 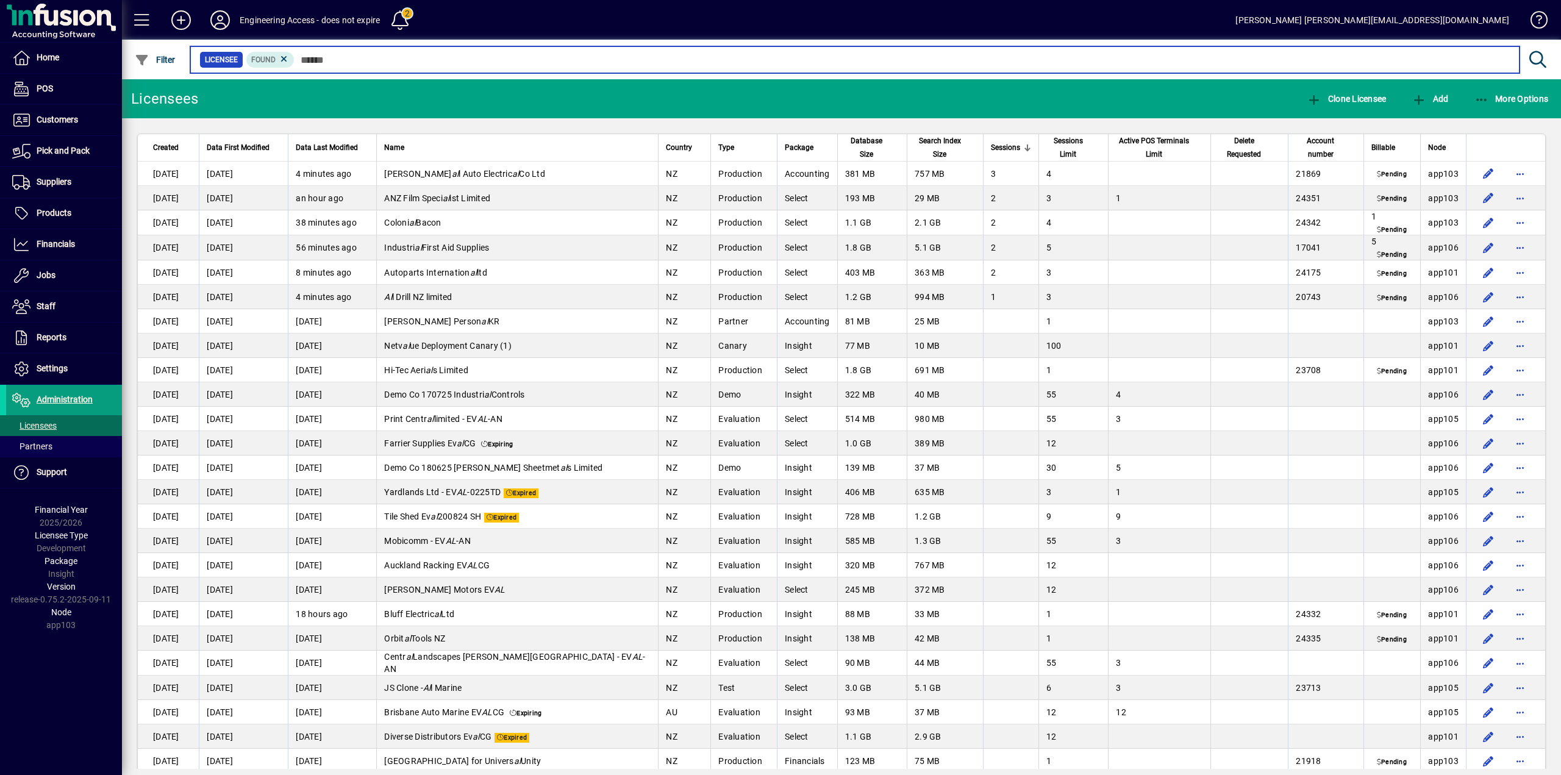 I want to click on td: Insight, so click(x=807, y=346).